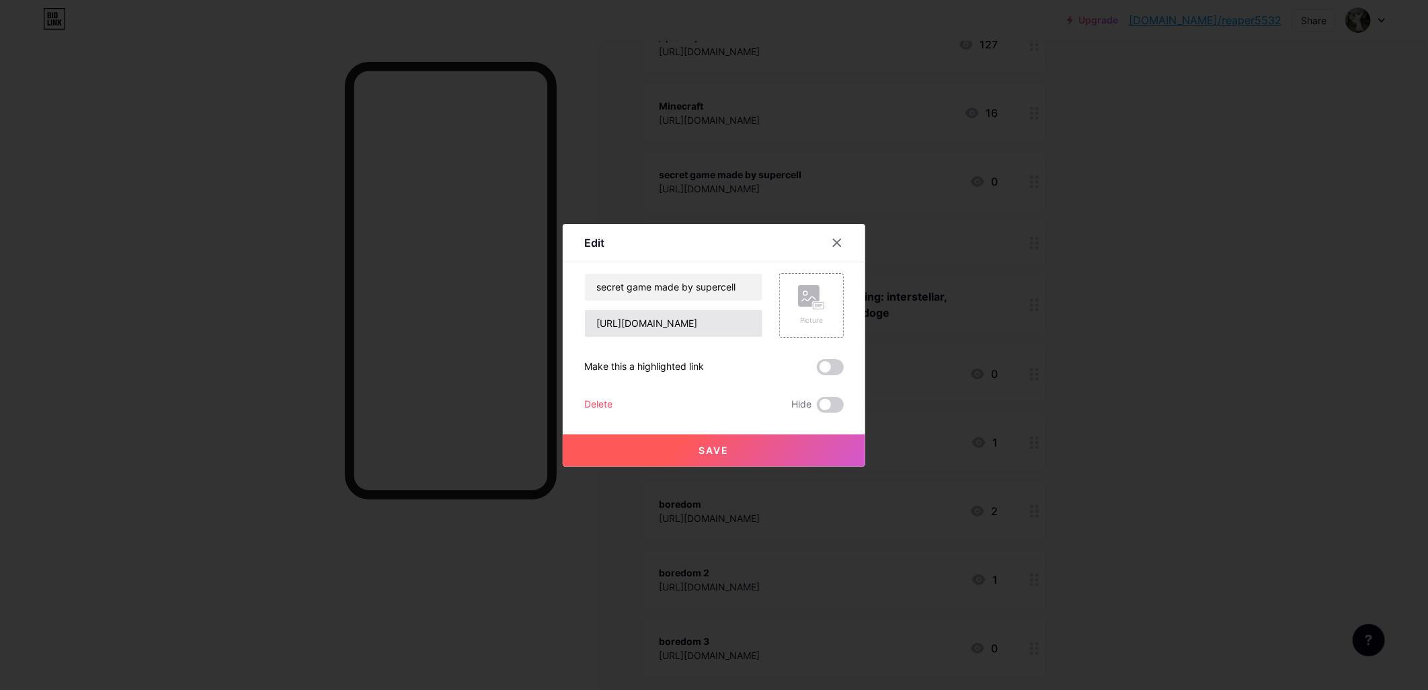 This screenshot has height=690, width=1428. I want to click on input: URL, so click(674, 323).